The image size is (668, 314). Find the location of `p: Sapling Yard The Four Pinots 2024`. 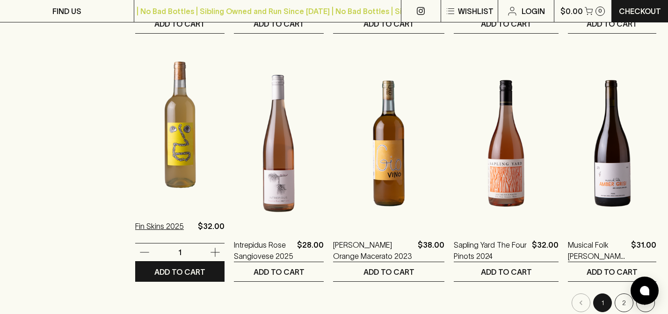

p: Sapling Yard The Four Pinots 2024 is located at coordinates (490, 251).